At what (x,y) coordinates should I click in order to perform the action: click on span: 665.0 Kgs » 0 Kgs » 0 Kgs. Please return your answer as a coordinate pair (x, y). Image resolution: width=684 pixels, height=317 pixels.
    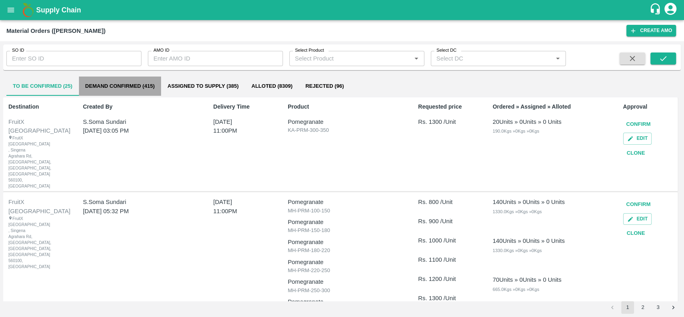
    Looking at the image, I should click on (516, 289).